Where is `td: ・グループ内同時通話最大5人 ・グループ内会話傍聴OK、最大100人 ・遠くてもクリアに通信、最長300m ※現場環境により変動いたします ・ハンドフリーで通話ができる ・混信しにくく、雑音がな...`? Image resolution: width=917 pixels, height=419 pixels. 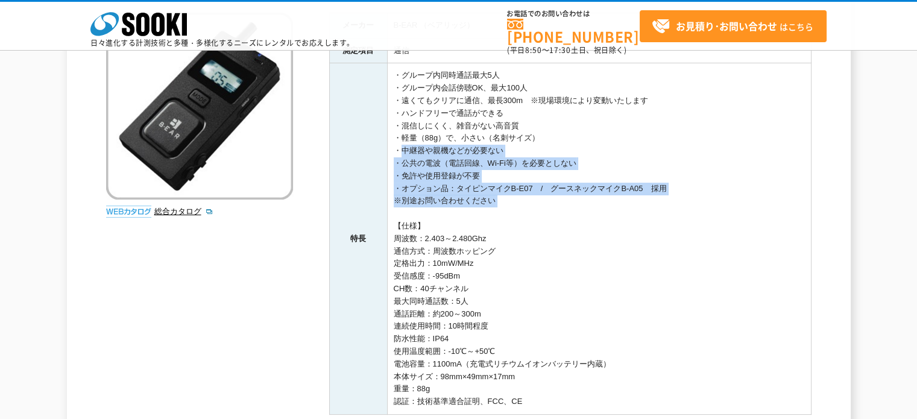 td: ・グループ内同時通話最大5人 ・グループ内会話傍聴OK、最大100人 ・遠くてもクリアに通信、最長300m ※現場環境により変動いたします ・ハンドフリーで通話ができる ・混信しにくく、雑音がな... is located at coordinates (599, 239).